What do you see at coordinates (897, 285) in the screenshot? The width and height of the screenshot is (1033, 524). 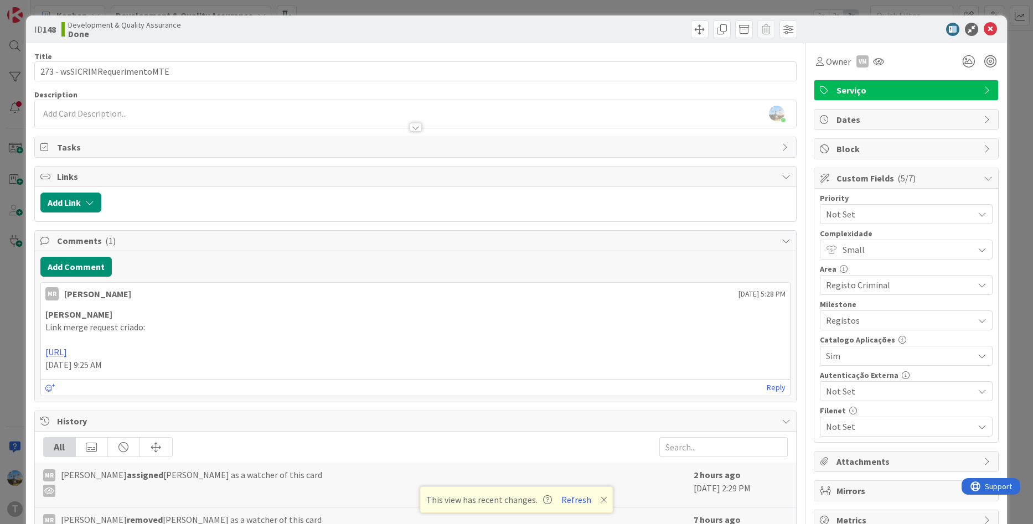 I see `span: Registo Criminal` at bounding box center [897, 285].